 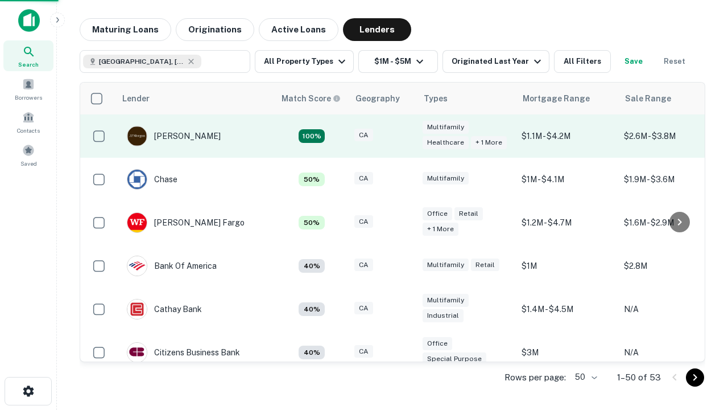 I want to click on div: Search, so click(x=28, y=56).